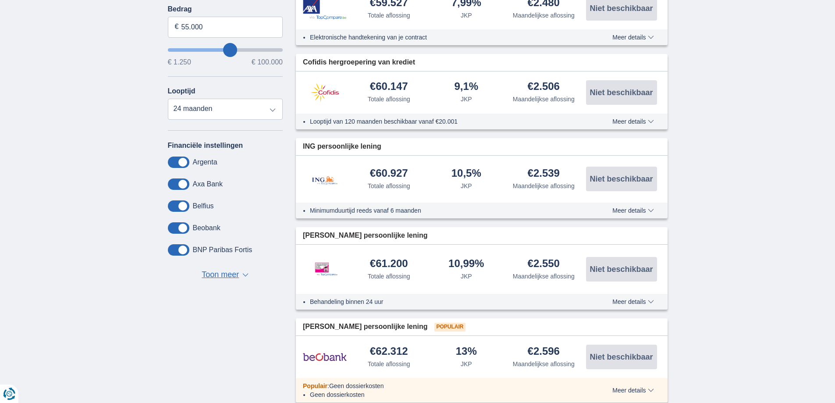  I want to click on div: €2.506, so click(544, 87).